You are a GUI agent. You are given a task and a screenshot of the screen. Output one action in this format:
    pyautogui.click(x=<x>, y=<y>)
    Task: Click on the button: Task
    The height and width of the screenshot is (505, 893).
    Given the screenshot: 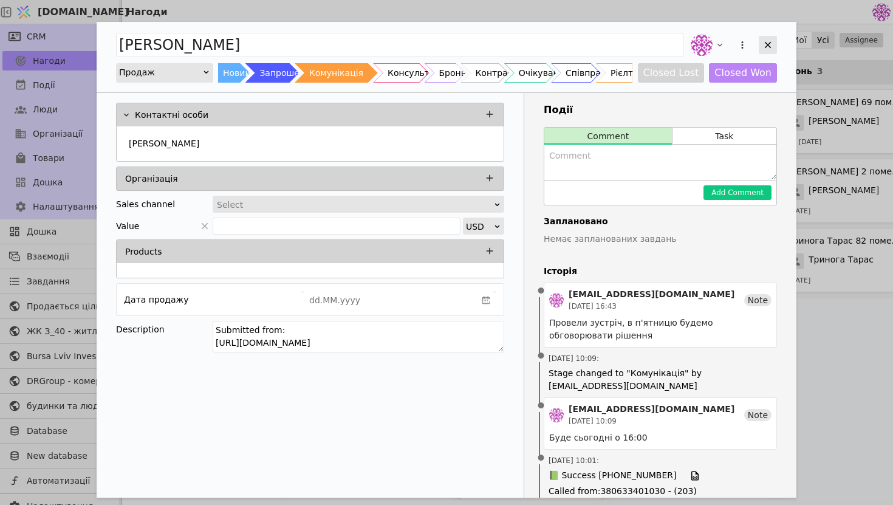 What is the action you would take?
    pyautogui.click(x=724, y=136)
    